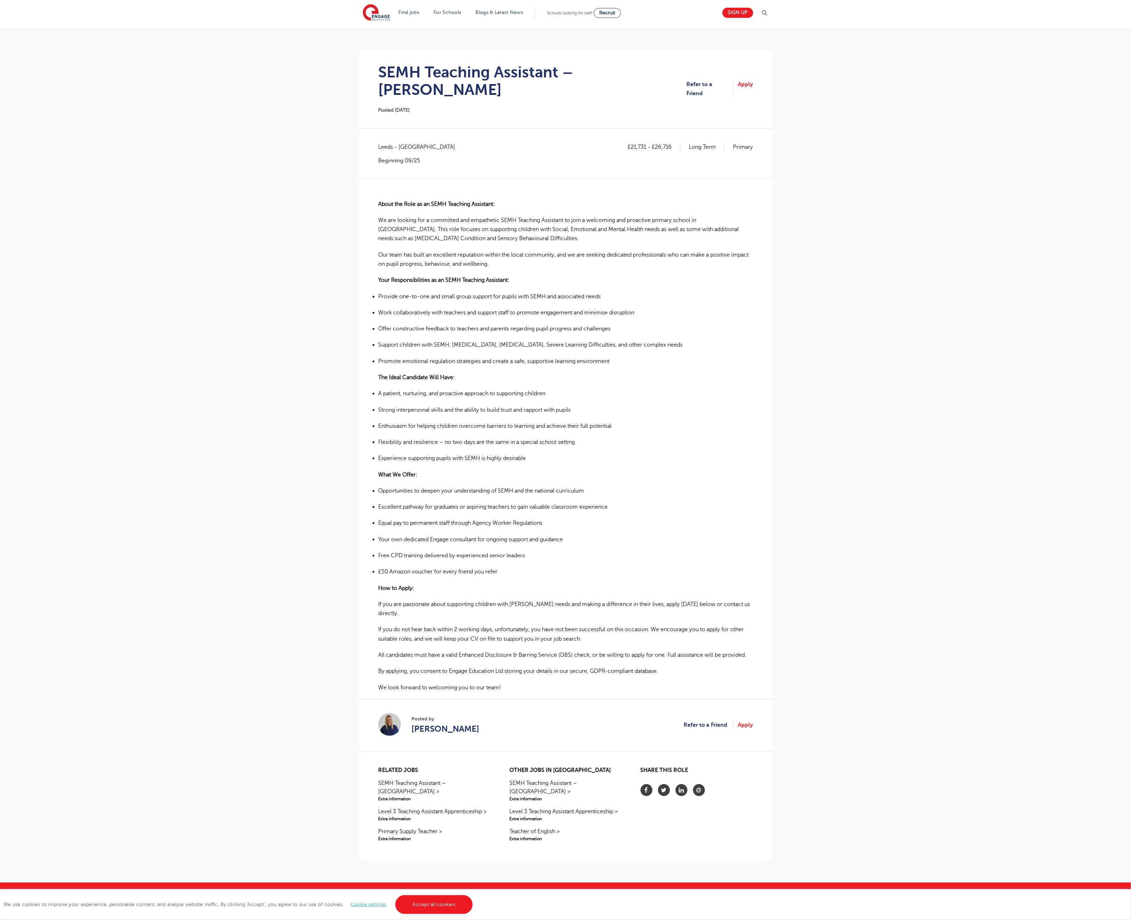  I want to click on span: We use cookies to improve your experience, personalise content, and analyse website traffic. By c..., so click(239, 904).